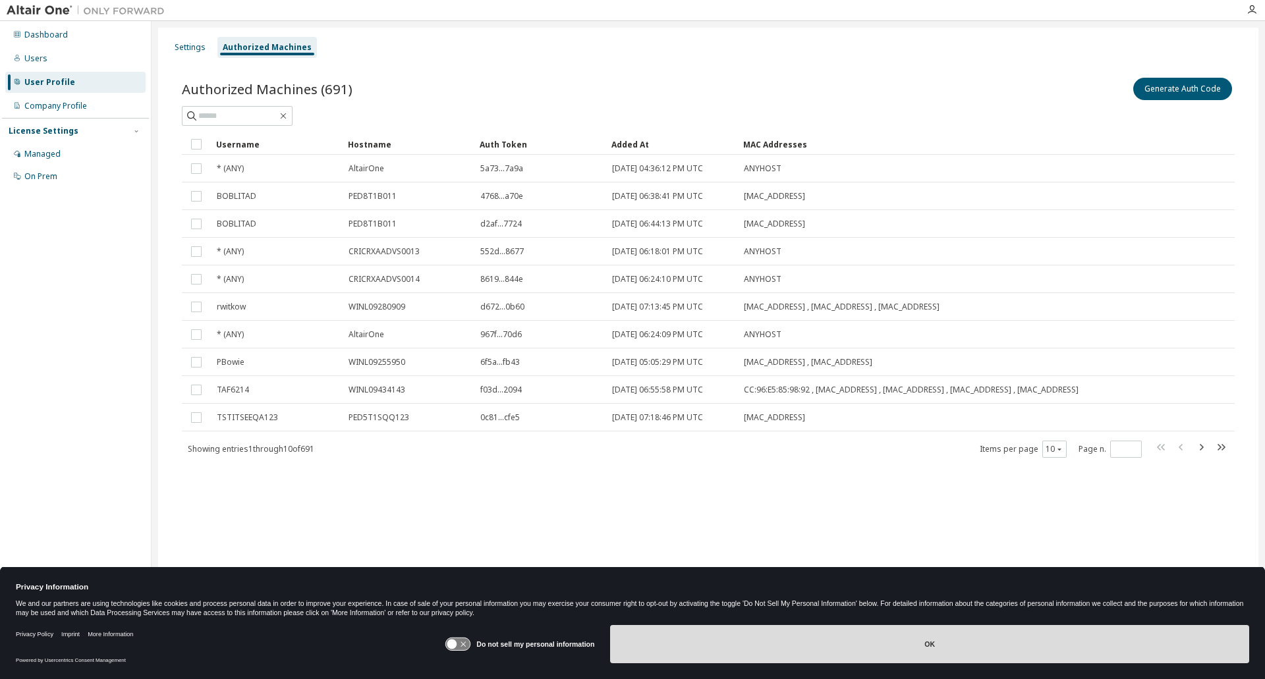 This screenshot has width=1265, height=679. Describe the element at coordinates (501, 224) in the screenshot. I see `span: d2af...7724` at that location.